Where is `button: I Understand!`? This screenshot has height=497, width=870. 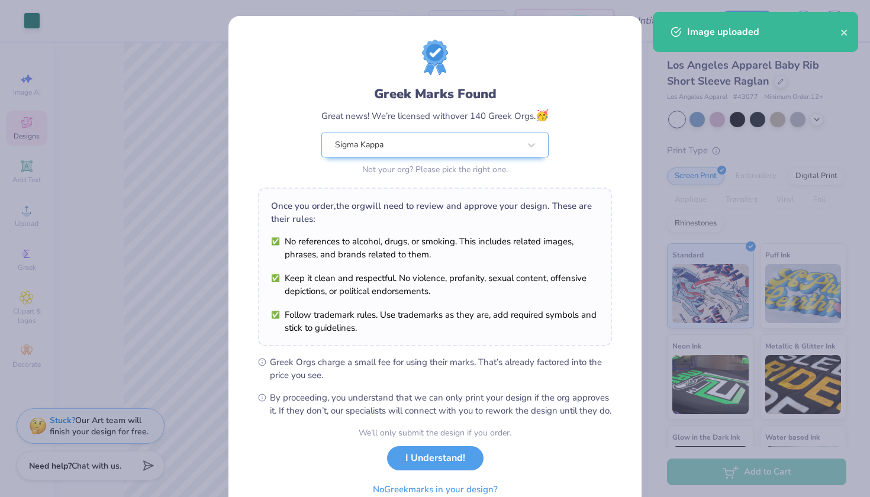
button: I Understand! is located at coordinates (435, 458).